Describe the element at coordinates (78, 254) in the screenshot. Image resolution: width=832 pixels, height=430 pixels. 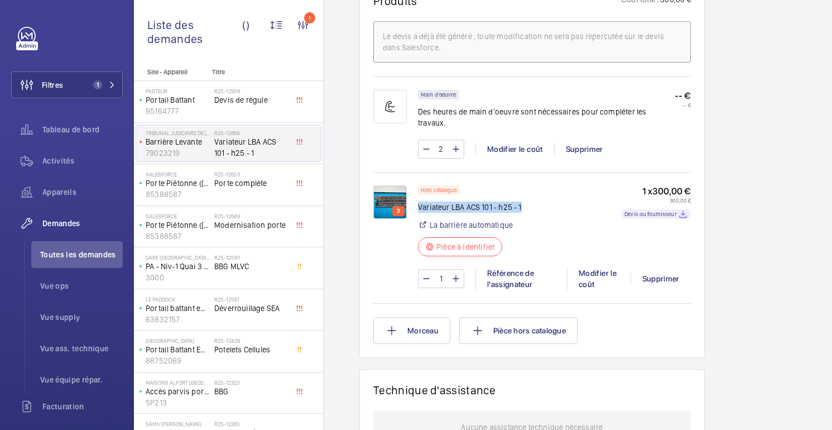
I see `font: Toutes les demandes` at that location.